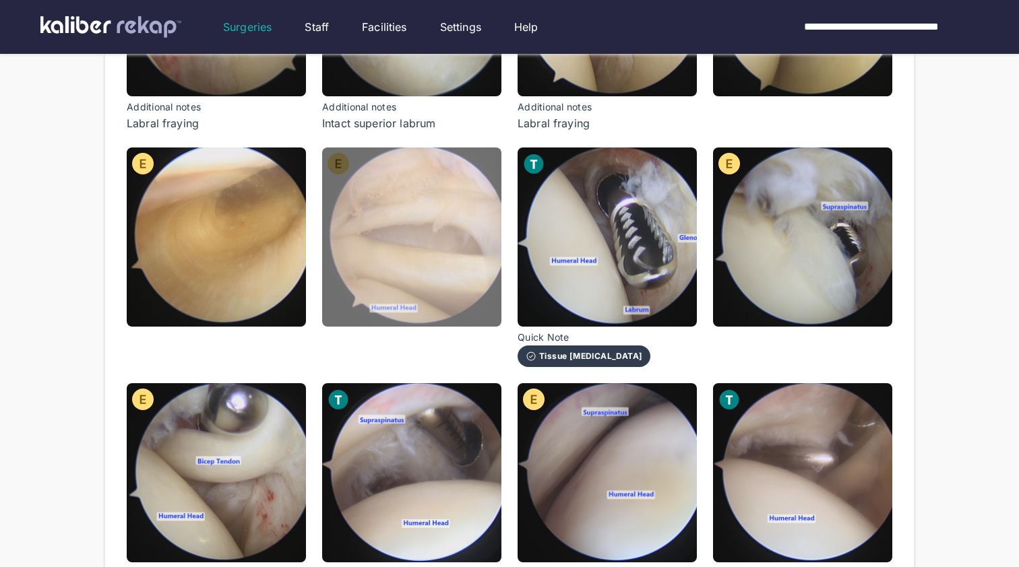  What do you see at coordinates (317, 27) in the screenshot?
I see `div: Staff` at bounding box center [317, 27].